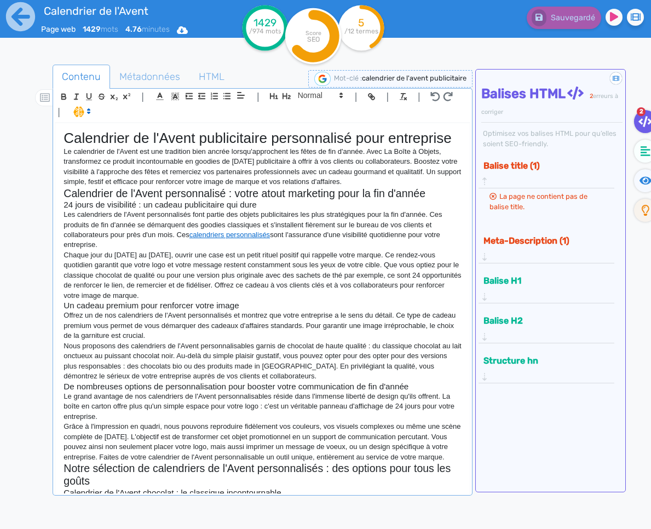  What do you see at coordinates (262, 305) in the screenshot?
I see `h3: Un cadeau premium pour renforcer votre image` at bounding box center [262, 305].